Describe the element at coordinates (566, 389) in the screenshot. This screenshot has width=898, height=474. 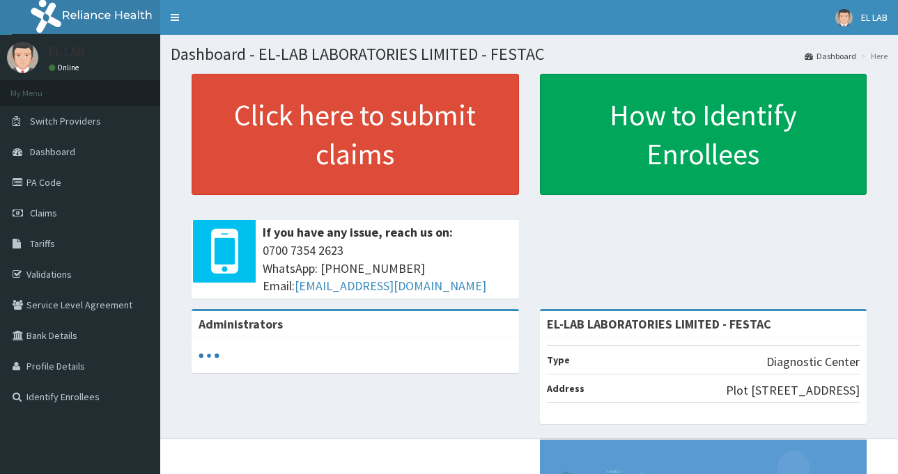
I see `b: Address` at that location.